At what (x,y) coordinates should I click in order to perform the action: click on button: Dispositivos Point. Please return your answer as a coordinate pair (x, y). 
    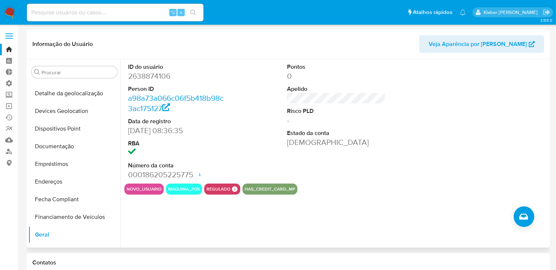
    Looking at the image, I should click on (74, 129).